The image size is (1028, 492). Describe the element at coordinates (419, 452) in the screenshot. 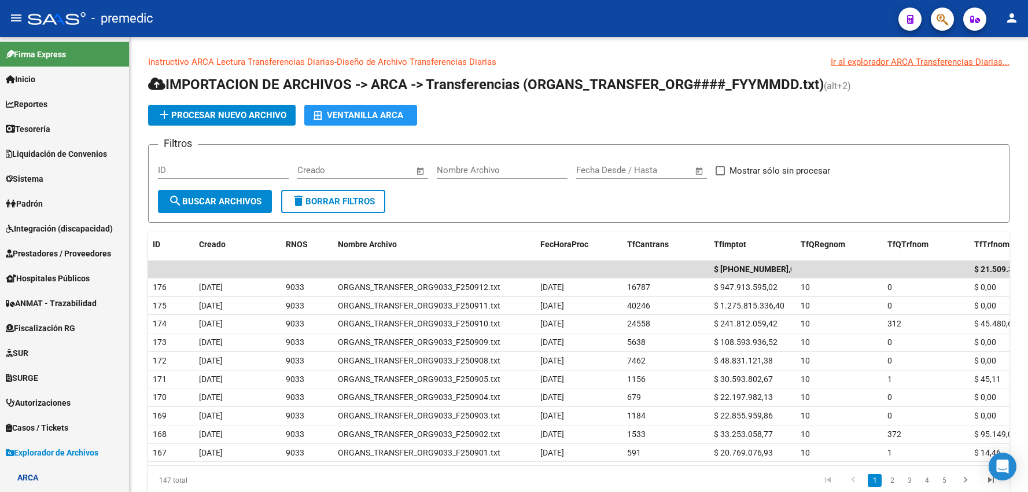

I see `span: ORGANS_TRANSFER_ORG9033_F250901.txt` at that location.